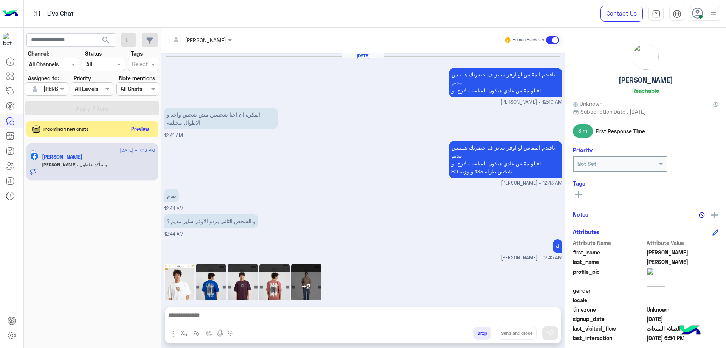 This screenshot has width=726, height=348. Describe the element at coordinates (609, 252) in the screenshot. I see `span: first_name` at that location.